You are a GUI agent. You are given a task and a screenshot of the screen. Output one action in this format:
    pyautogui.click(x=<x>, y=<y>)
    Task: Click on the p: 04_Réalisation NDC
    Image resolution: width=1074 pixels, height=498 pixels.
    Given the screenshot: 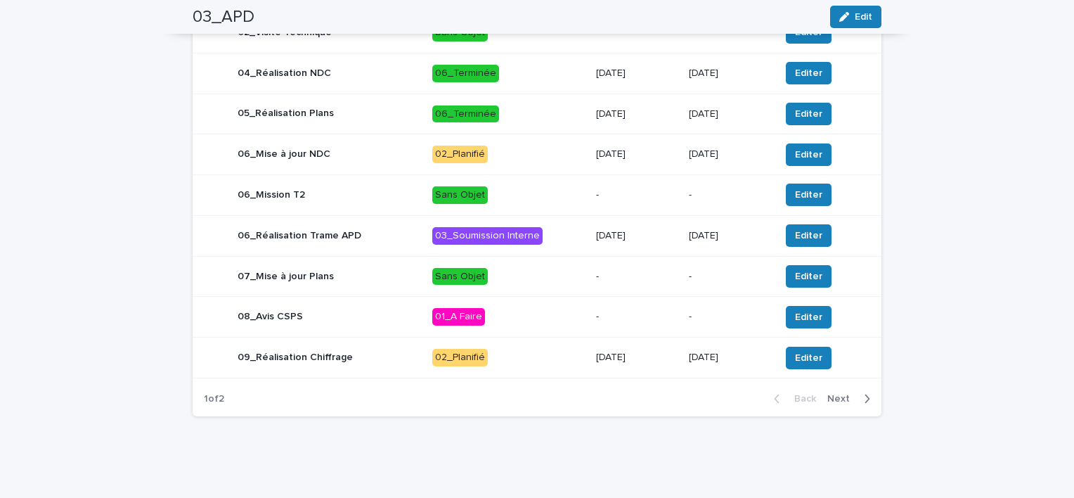 What is the action you would take?
    pyautogui.click(x=284, y=73)
    